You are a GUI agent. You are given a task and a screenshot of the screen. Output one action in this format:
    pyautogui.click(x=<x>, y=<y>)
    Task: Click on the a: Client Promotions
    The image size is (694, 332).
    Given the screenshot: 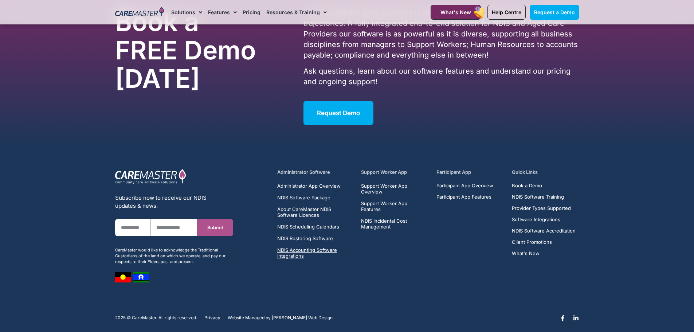 What is the action you would take?
    pyautogui.click(x=543, y=242)
    